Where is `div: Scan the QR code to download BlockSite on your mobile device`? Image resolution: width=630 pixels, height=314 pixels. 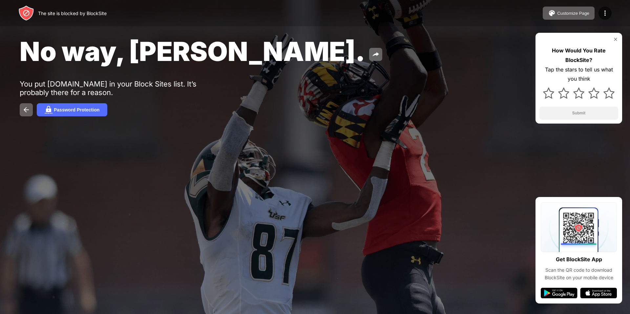 div: Scan the QR code to download BlockSite on your mobile device is located at coordinates (579, 274).